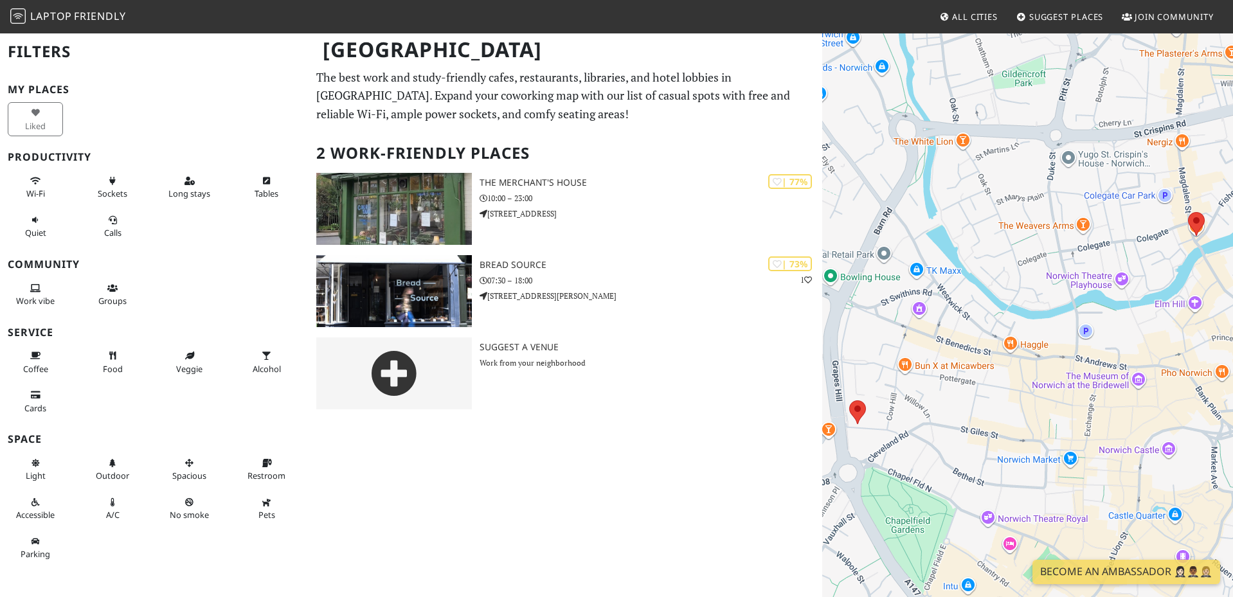  I want to click on button: Accessible, so click(35, 509).